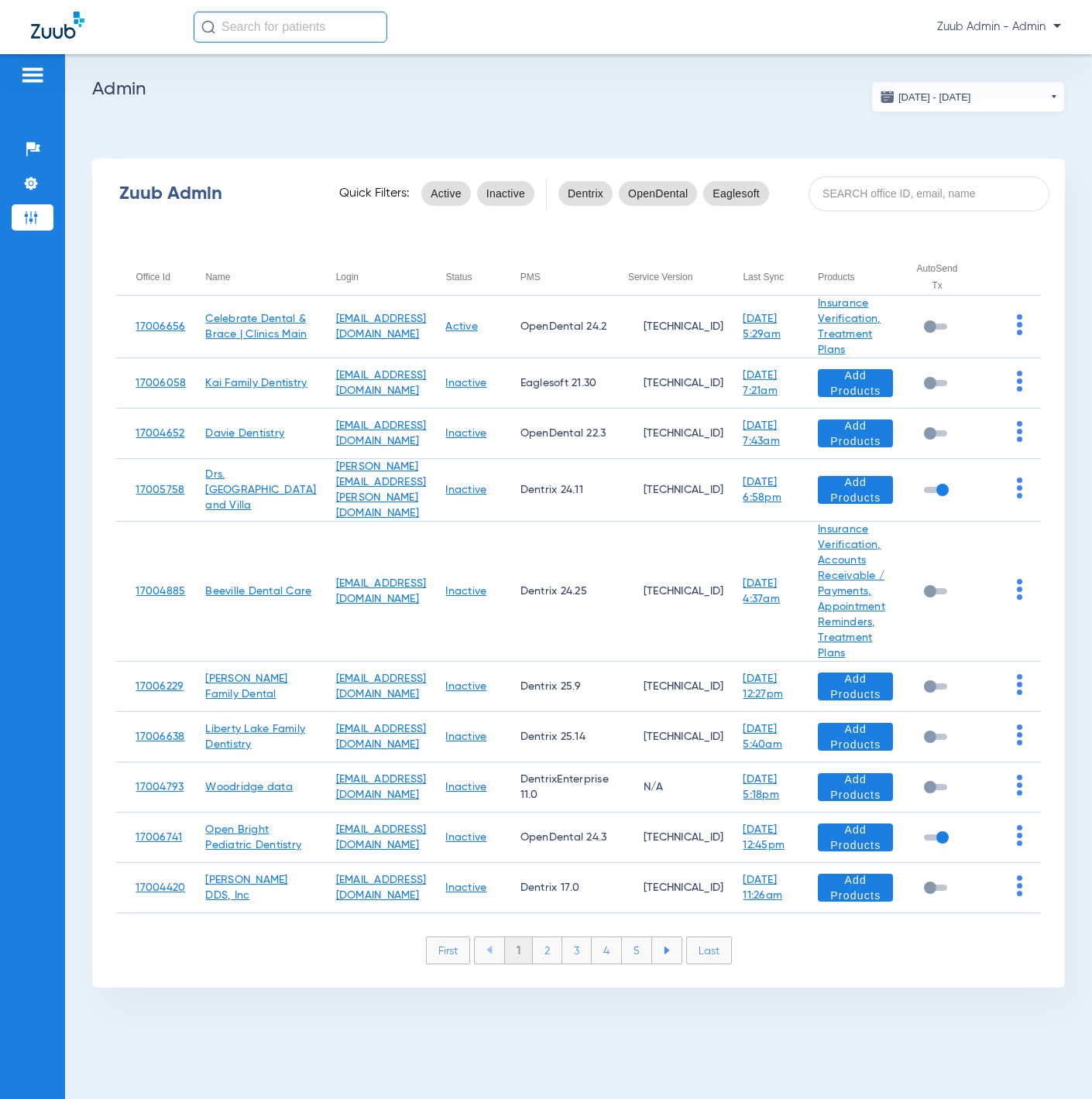 The height and width of the screenshot is (1099, 1092). Describe the element at coordinates (929, 194) in the screenshot. I see `input: SEARCH office ID, email, name` at that location.